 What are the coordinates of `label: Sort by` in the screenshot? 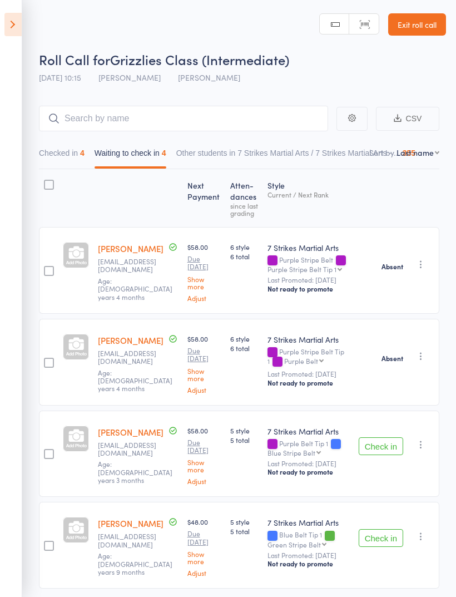 It's located at (382, 152).